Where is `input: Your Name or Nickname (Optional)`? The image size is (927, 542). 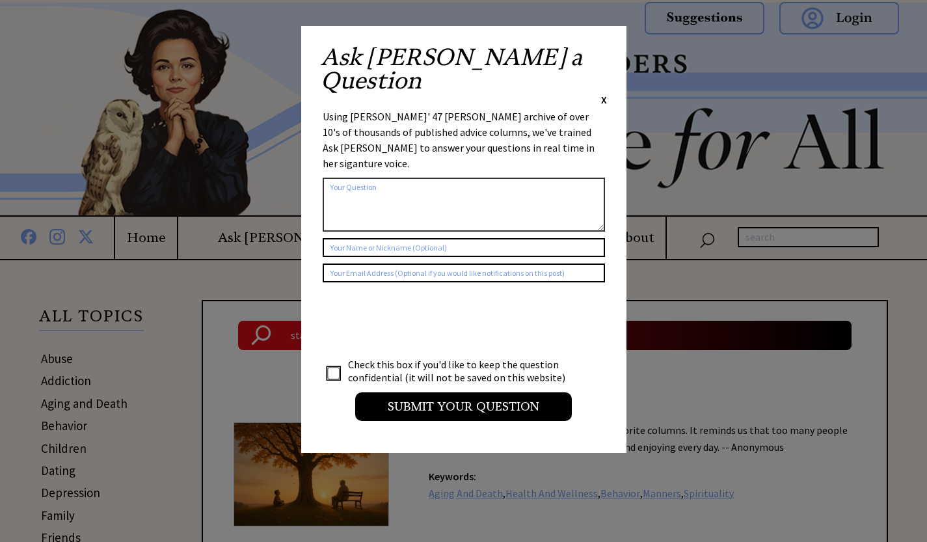
input: Your Name or Nickname (Optional) is located at coordinates (464, 247).